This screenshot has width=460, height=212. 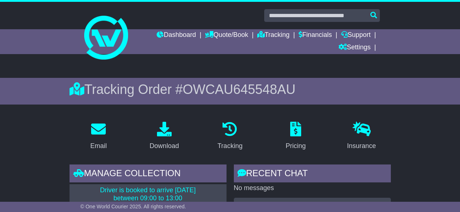 What do you see at coordinates (315, 36) in the screenshot?
I see `a: Financials` at bounding box center [315, 36].